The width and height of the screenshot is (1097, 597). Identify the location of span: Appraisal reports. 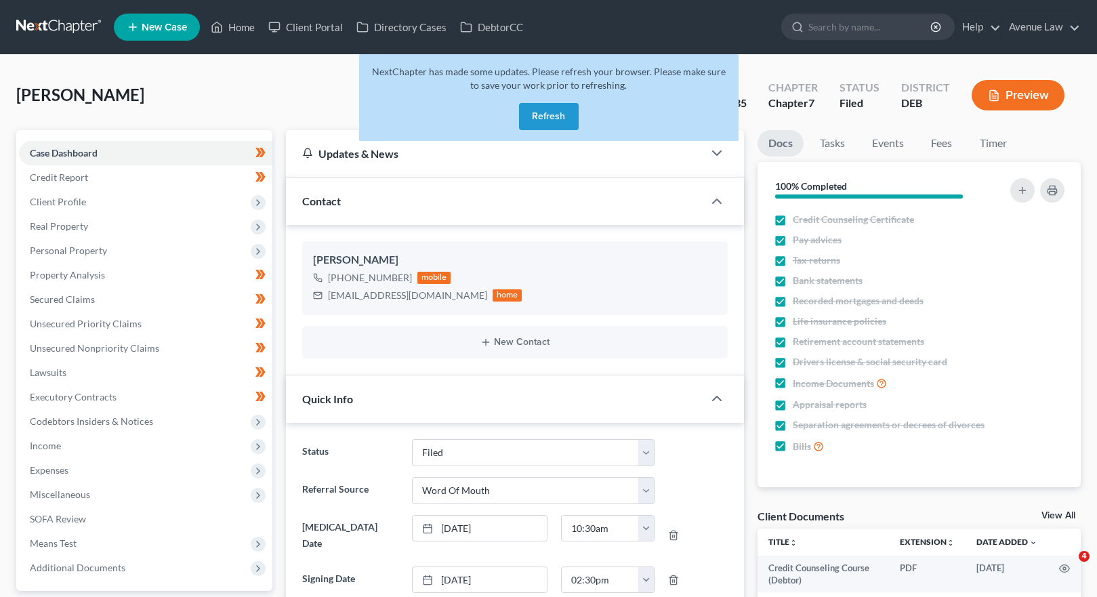
(829, 404).